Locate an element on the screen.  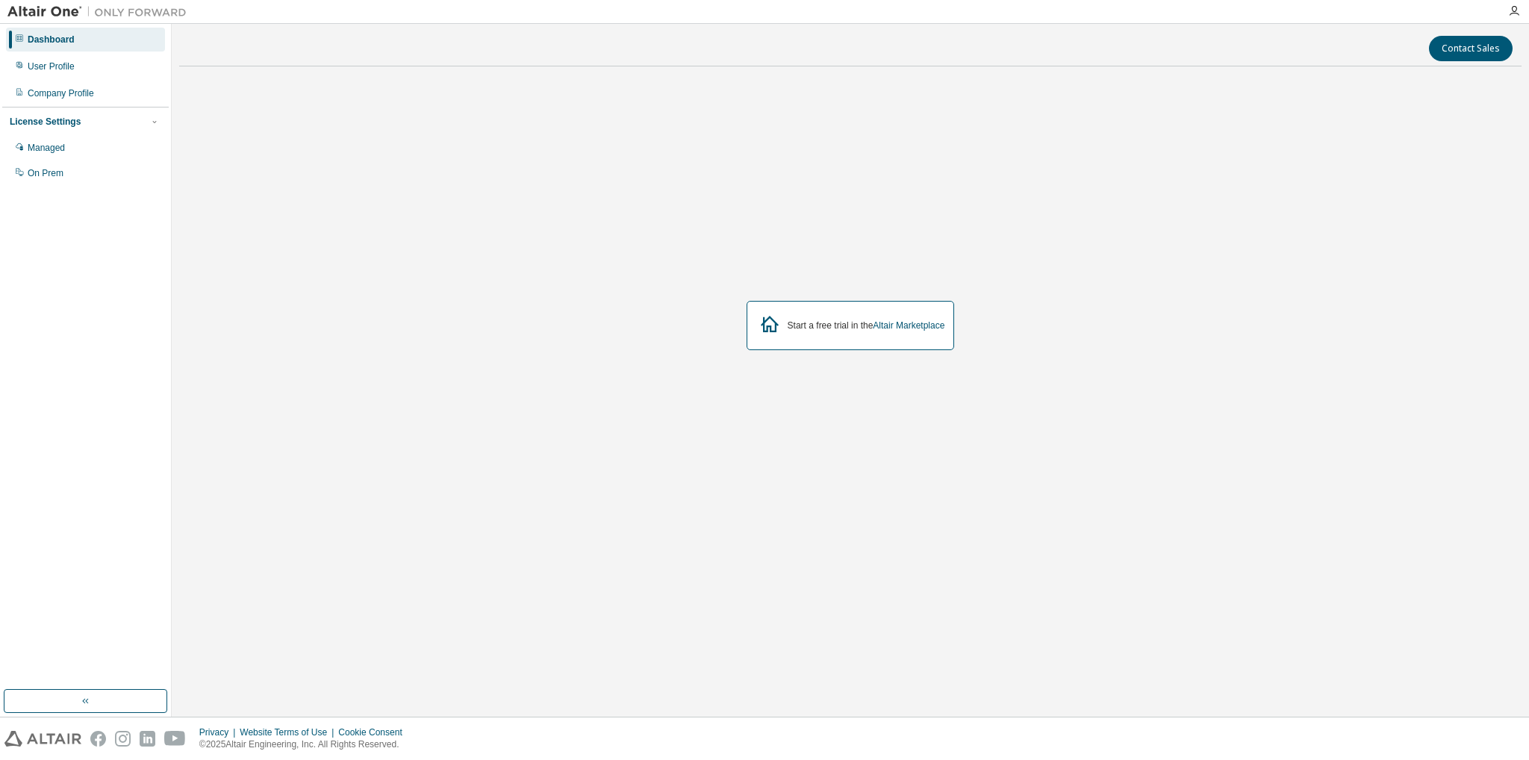
img: facebook.svg is located at coordinates (98, 738).